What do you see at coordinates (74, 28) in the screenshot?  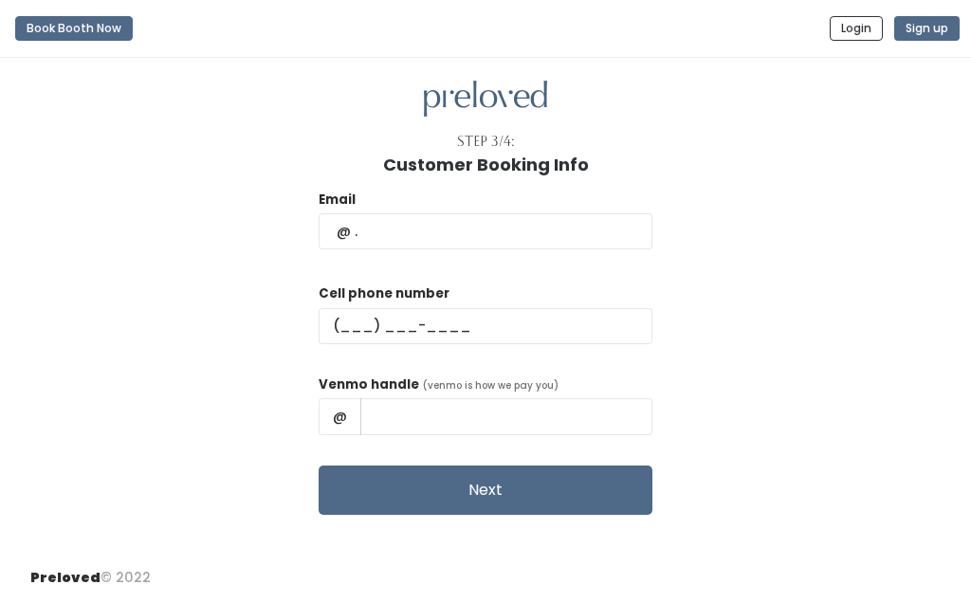 I see `a: Book Booth Now` at bounding box center [74, 28].